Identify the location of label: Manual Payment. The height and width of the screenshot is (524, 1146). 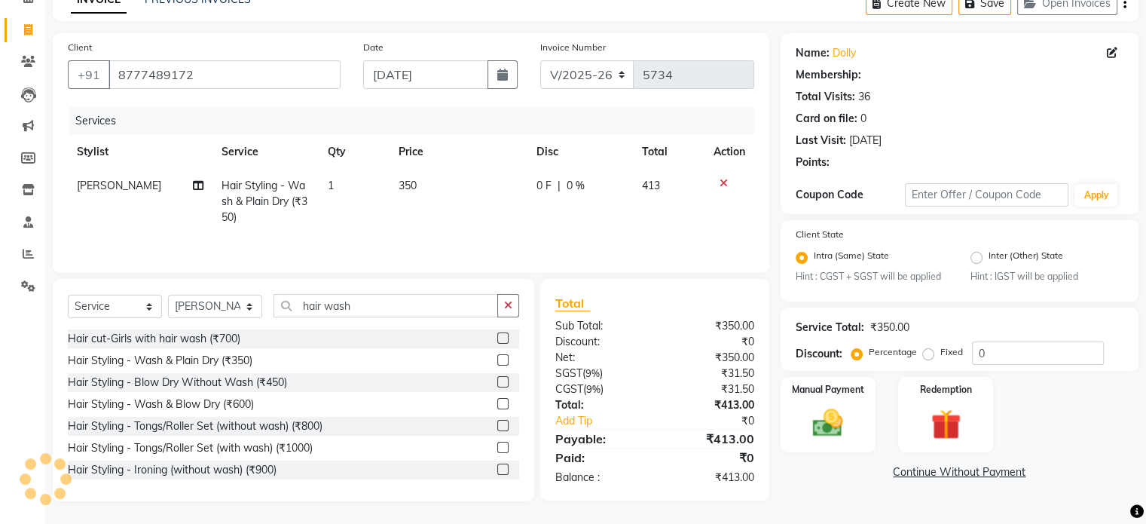
(828, 390).